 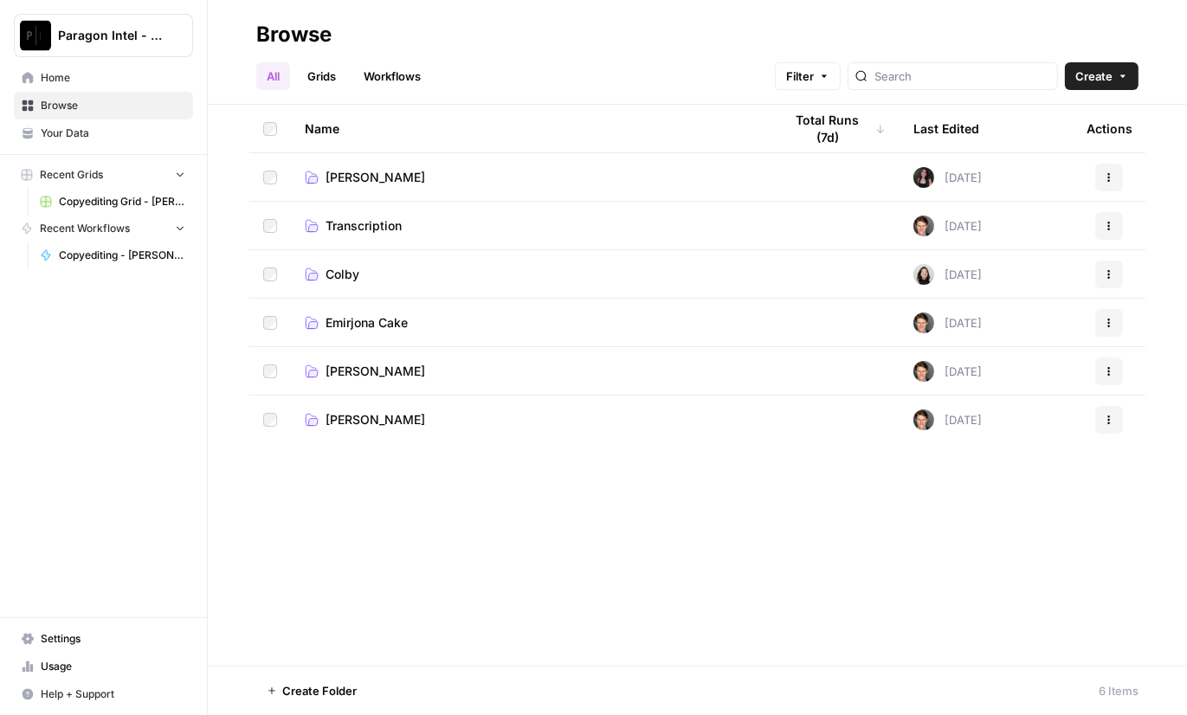 I want to click on a: Emirjona Cake, so click(x=530, y=323).